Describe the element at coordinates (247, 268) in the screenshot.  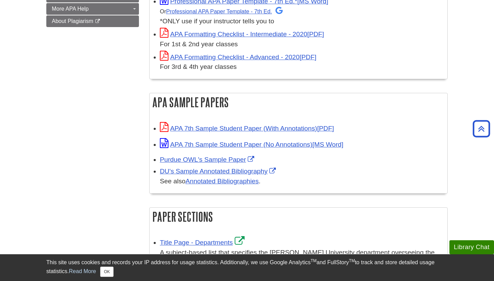
I see `div: This site uses cookies and records your IP address for usage statistics. Additionally, we use Goo...` at that location.